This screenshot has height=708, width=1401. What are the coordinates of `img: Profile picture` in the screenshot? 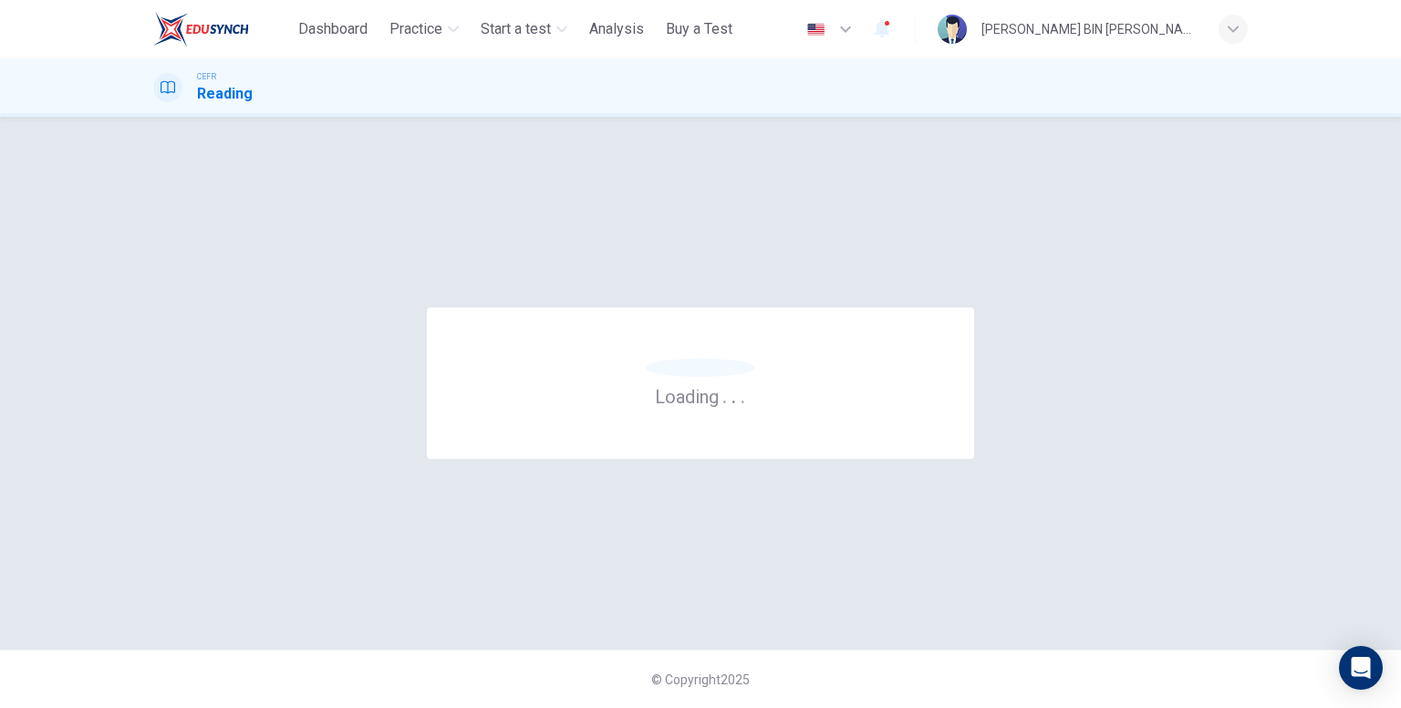 It's located at (952, 29).